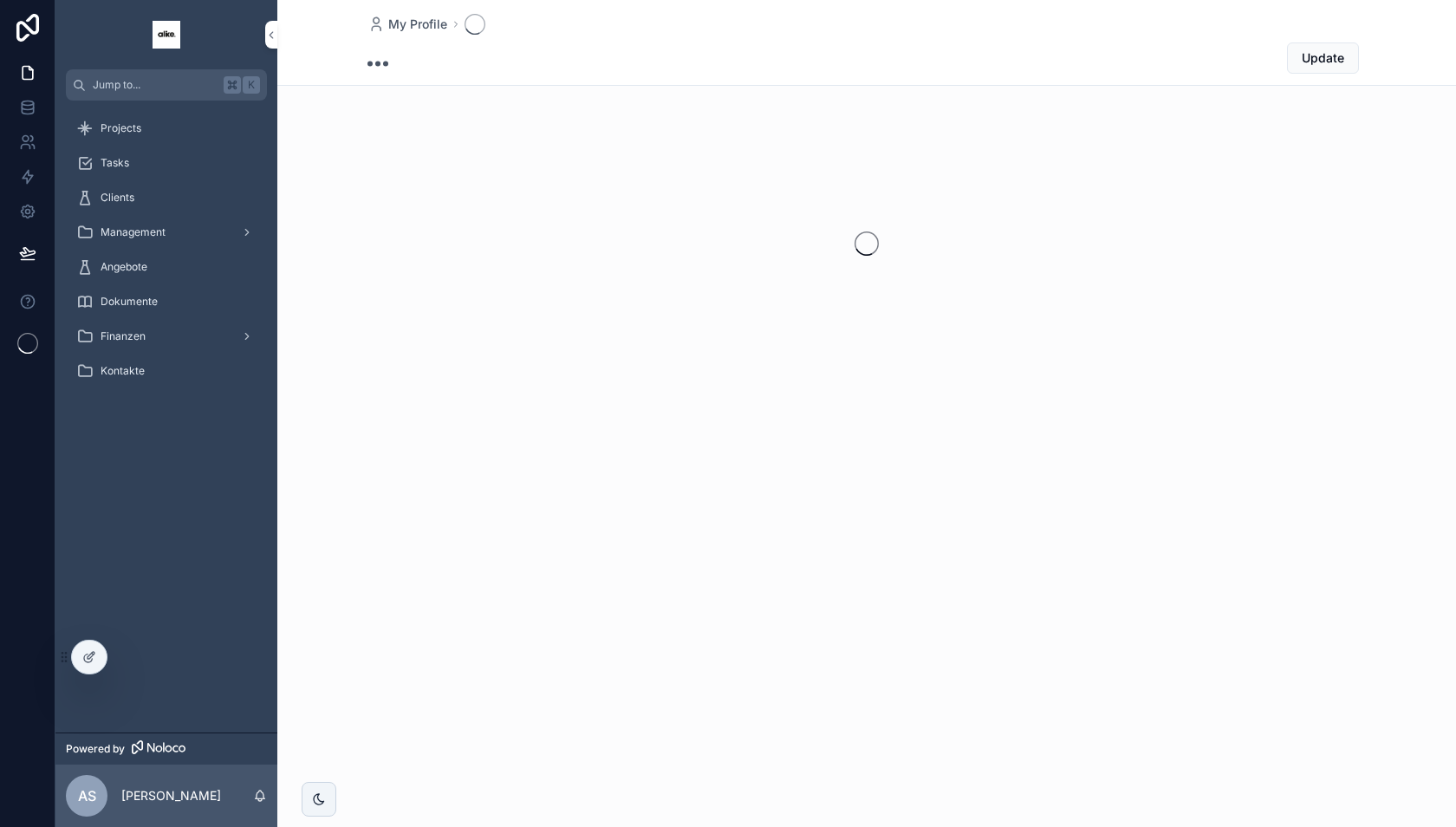 This screenshot has height=827, width=1456. Describe the element at coordinates (166, 197) in the screenshot. I see `a: Clients` at that location.